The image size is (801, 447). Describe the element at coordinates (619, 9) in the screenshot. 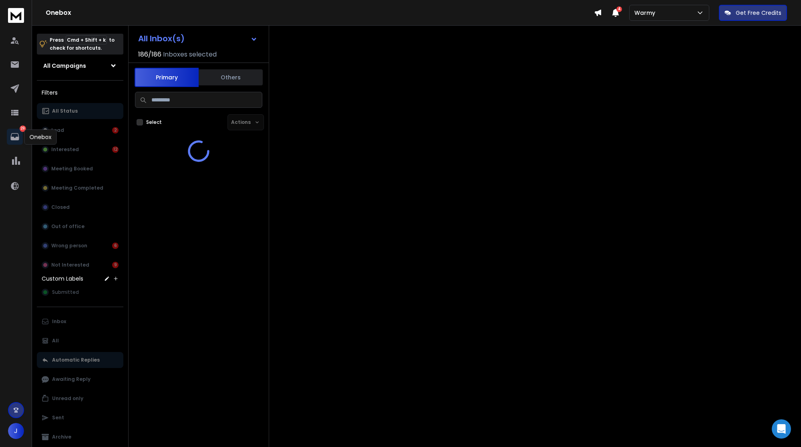

I see `span: 4` at that location.